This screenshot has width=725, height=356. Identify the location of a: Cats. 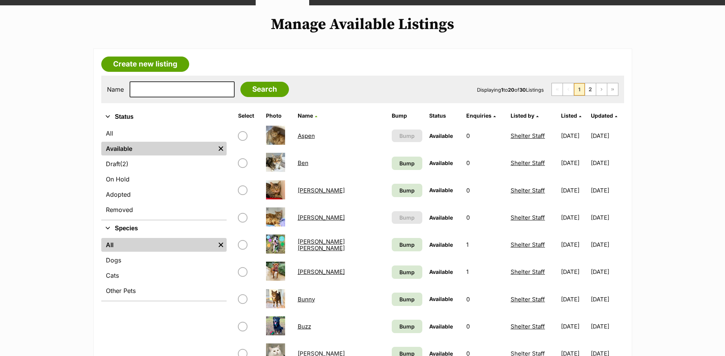
(164, 276).